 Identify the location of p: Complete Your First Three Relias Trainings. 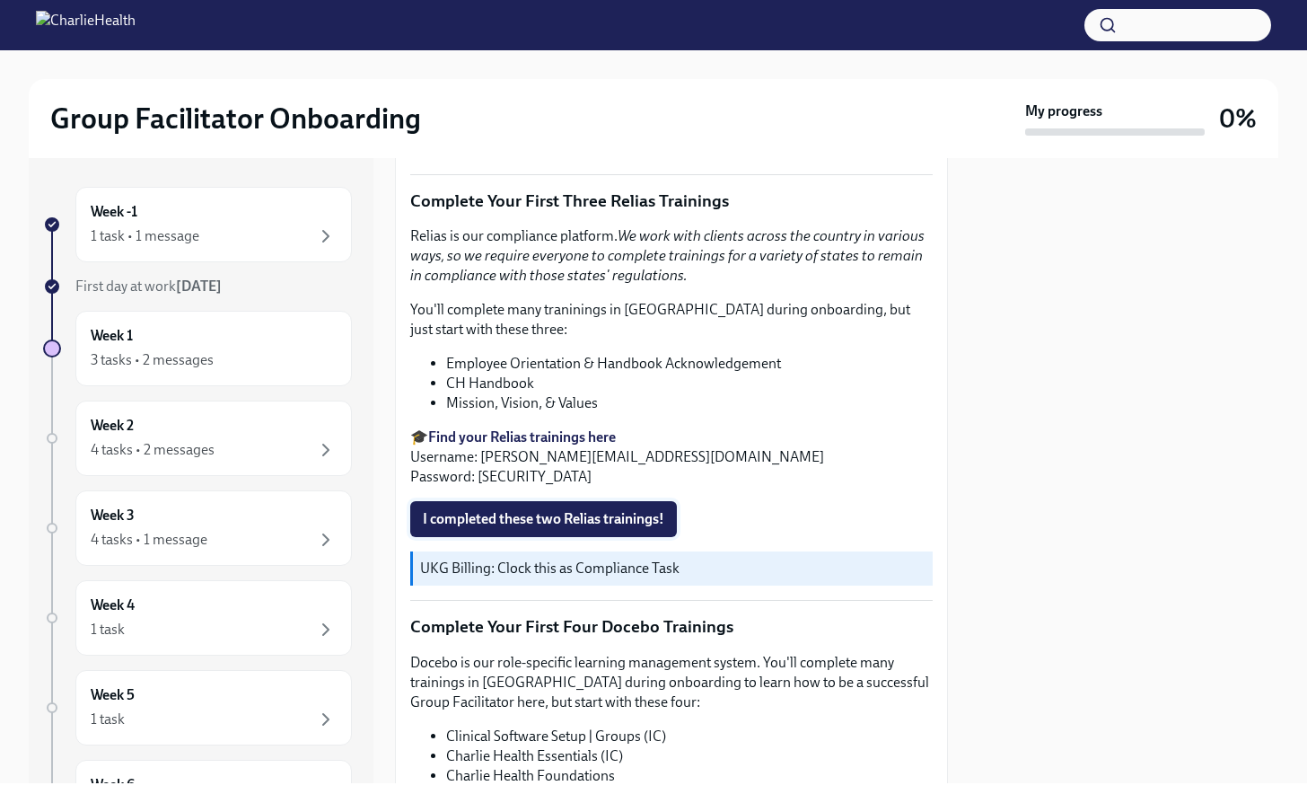
(672, 201).